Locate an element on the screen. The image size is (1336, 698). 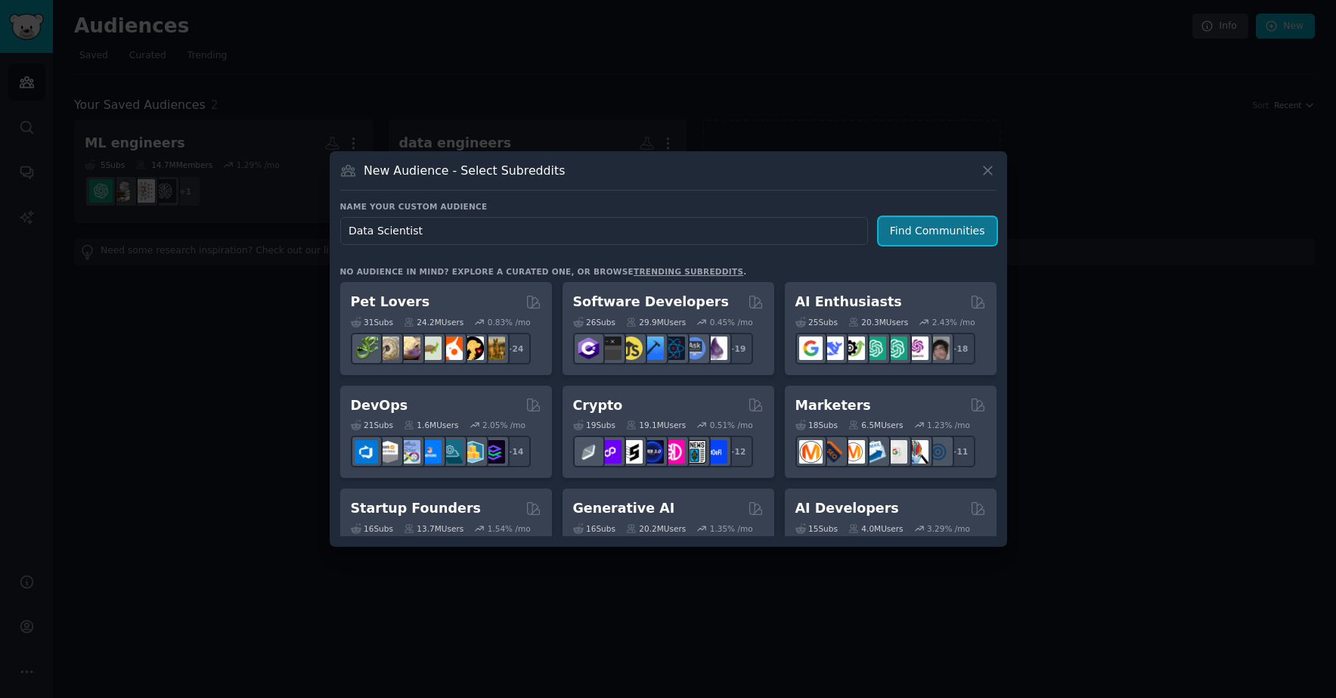
img: dogbreed is located at coordinates (493, 348).